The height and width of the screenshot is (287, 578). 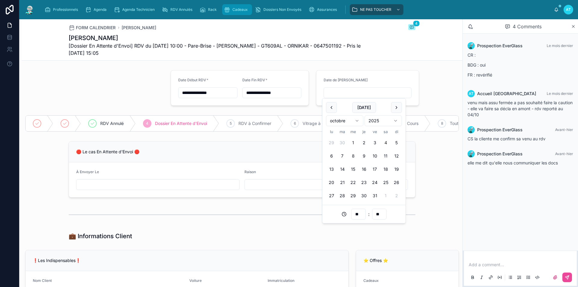 I want to click on button: mercredi 8 octobre 2025, so click(x=353, y=156).